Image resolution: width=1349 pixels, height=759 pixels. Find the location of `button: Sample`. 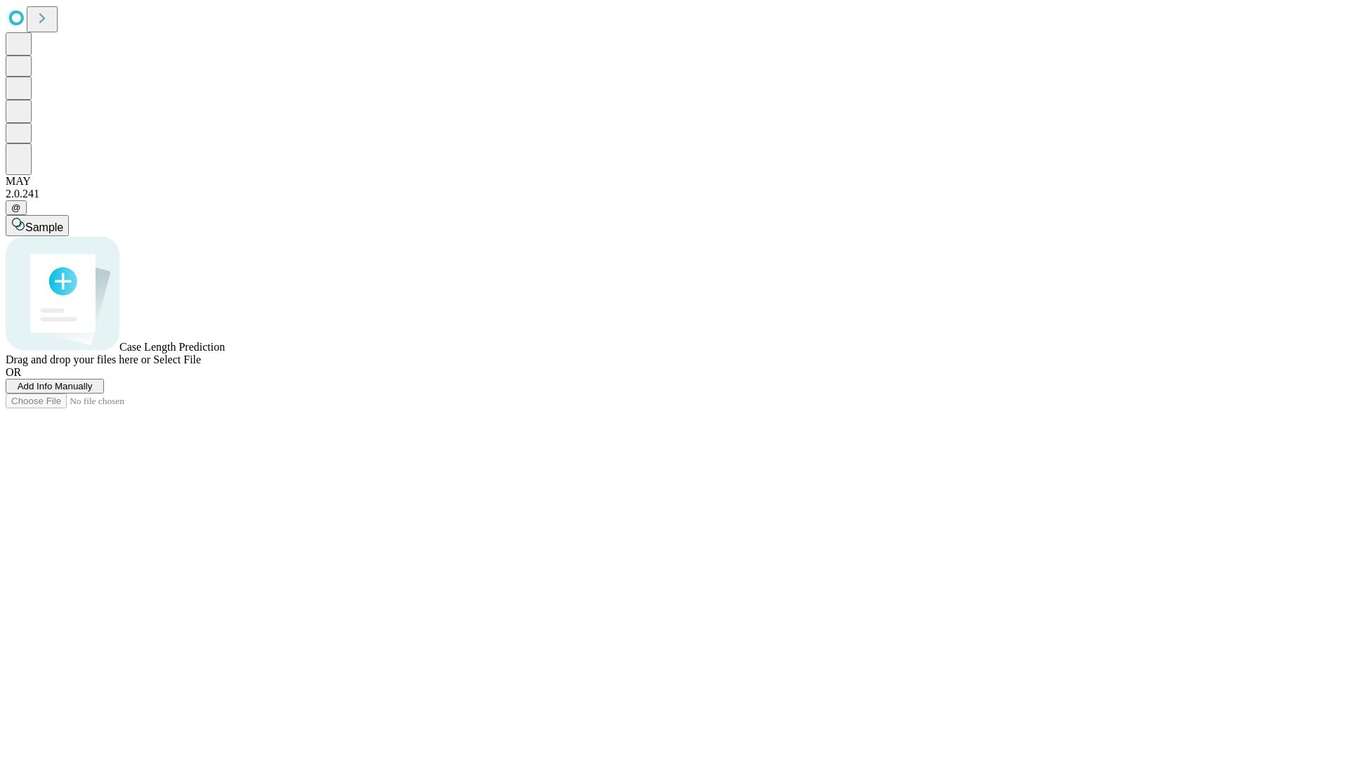

button: Sample is located at coordinates (37, 226).